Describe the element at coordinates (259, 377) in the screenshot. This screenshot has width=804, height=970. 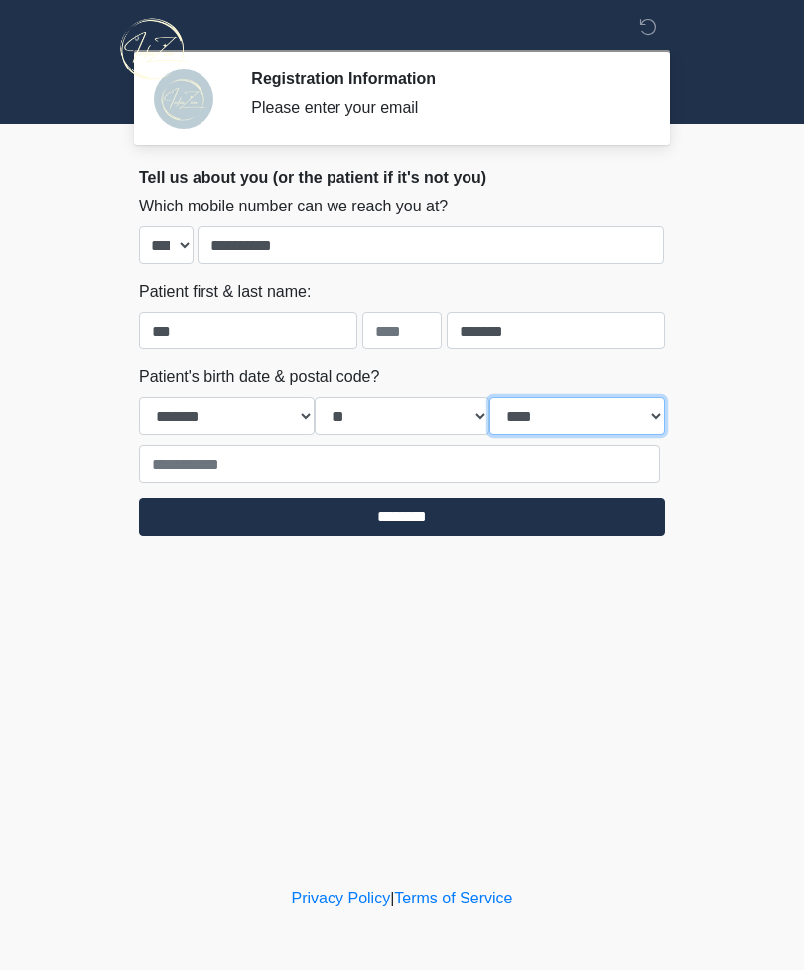
I see `label: Patient's birth date & postal code?` at that location.